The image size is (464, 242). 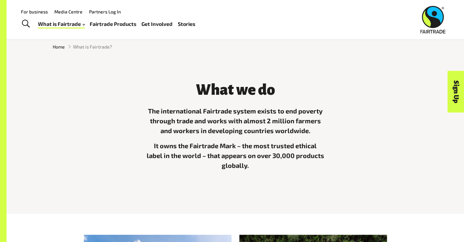 What do you see at coordinates (236, 90) in the screenshot?
I see `h3: What we do` at bounding box center [236, 90].